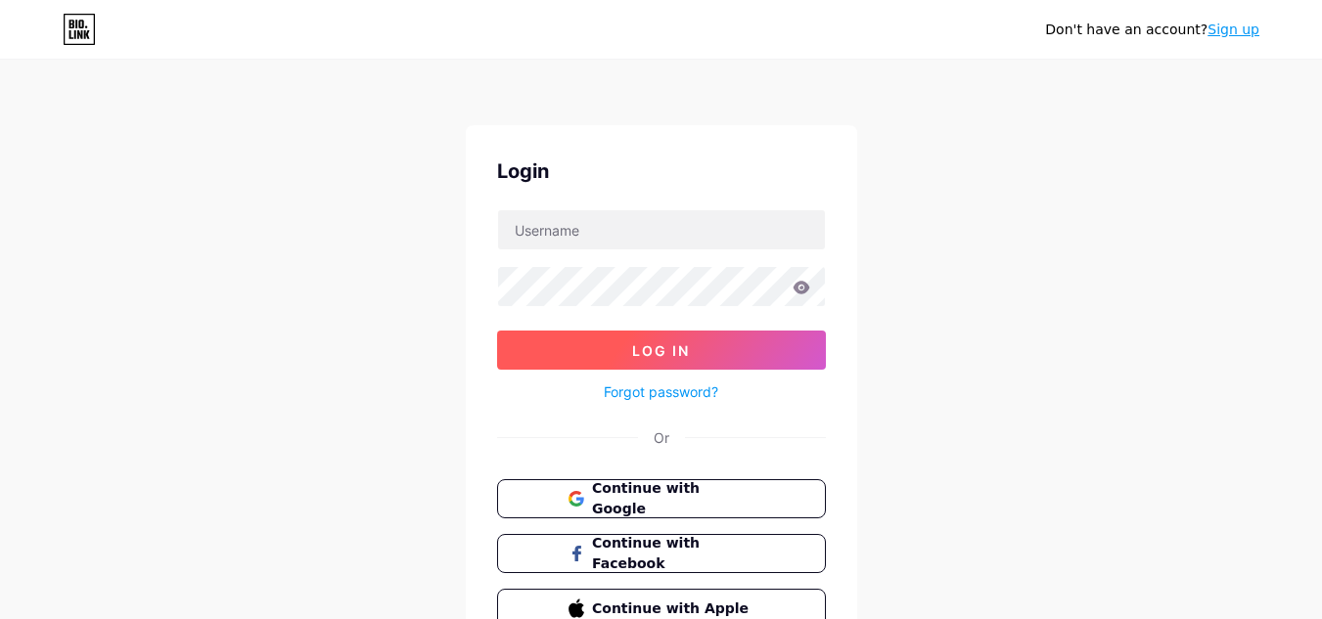 Image resolution: width=1322 pixels, height=619 pixels. What do you see at coordinates (661, 437) in the screenshot?
I see `div: Or` at bounding box center [661, 437].